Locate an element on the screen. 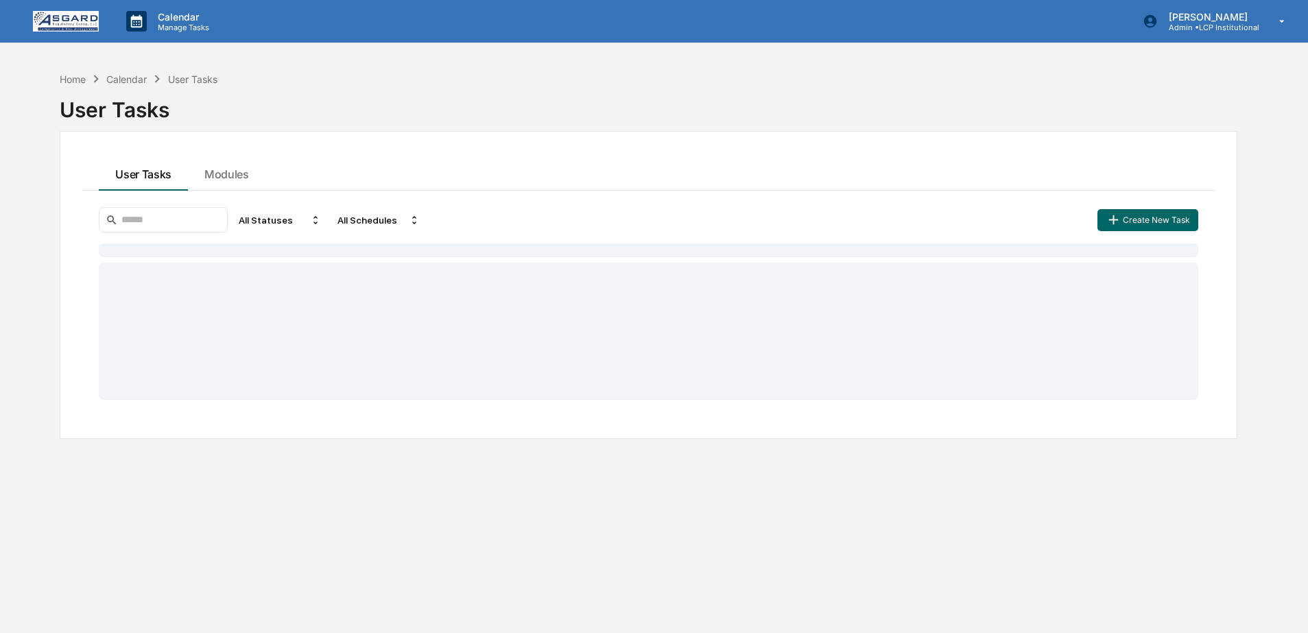 Image resolution: width=1308 pixels, height=633 pixels. p: Calendar is located at coordinates (181, 16).